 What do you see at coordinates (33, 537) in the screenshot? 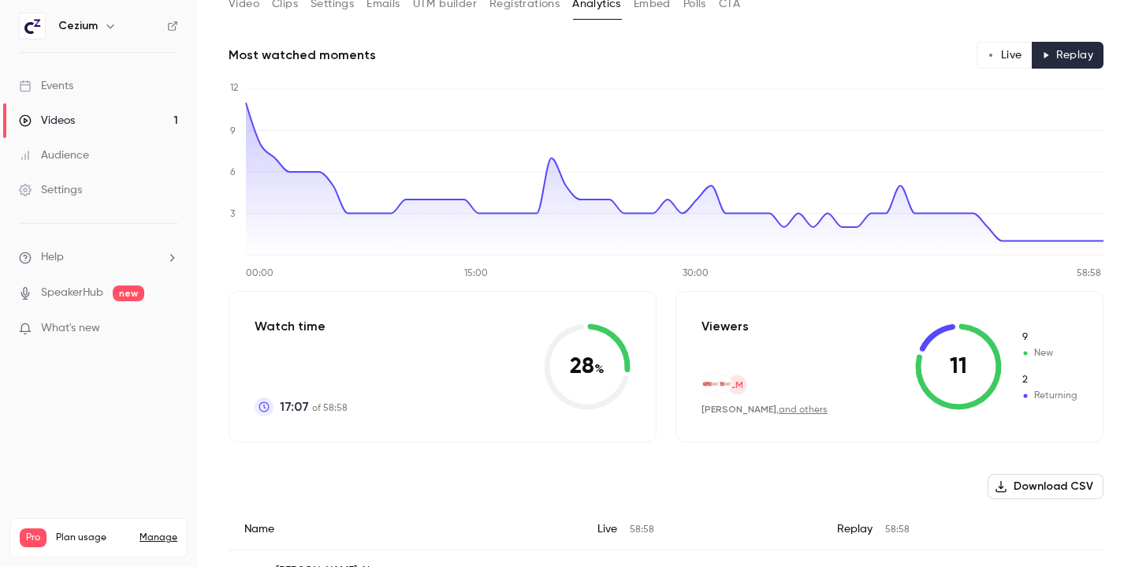
I see `span: Pro` at bounding box center [33, 537].